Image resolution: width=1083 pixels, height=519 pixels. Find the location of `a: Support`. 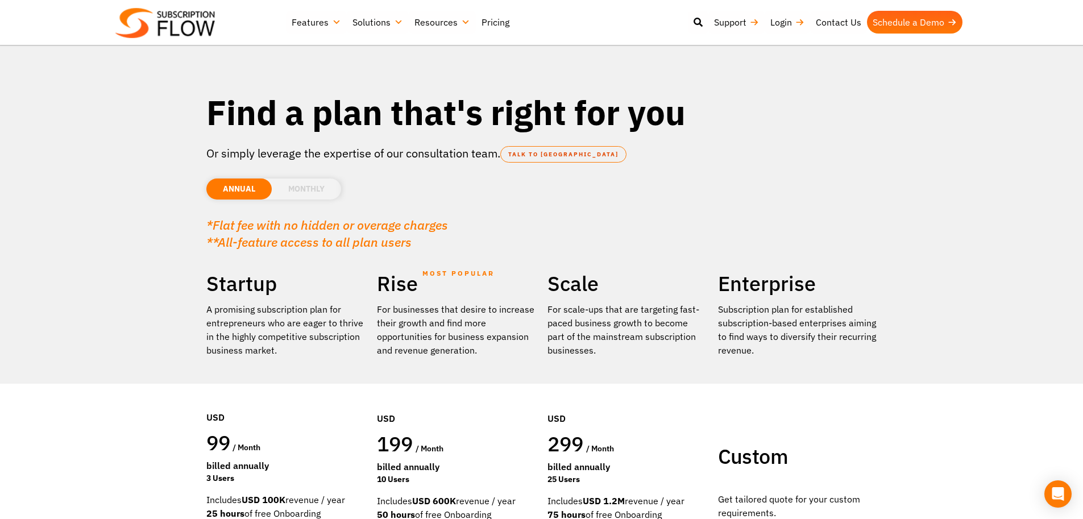

a: Support is located at coordinates (736, 22).